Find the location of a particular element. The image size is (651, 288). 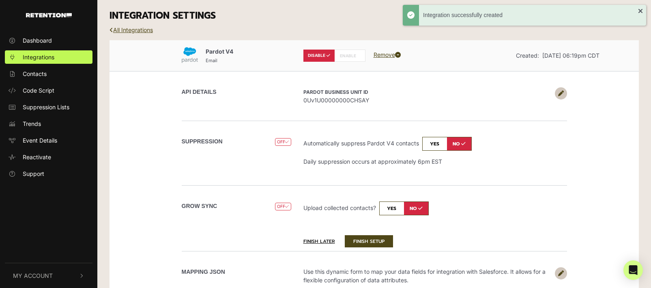

span: Code Script is located at coordinates (39, 90).